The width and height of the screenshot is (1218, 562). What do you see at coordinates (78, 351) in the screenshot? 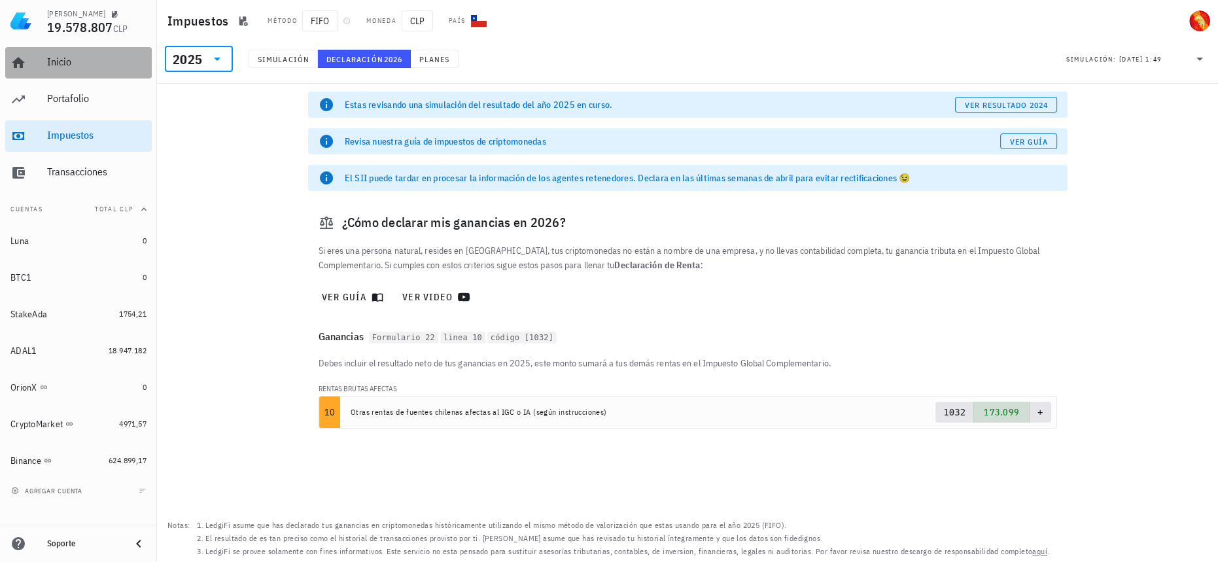
I see `a: ADAL1 18.947.182` at bounding box center [78, 351].